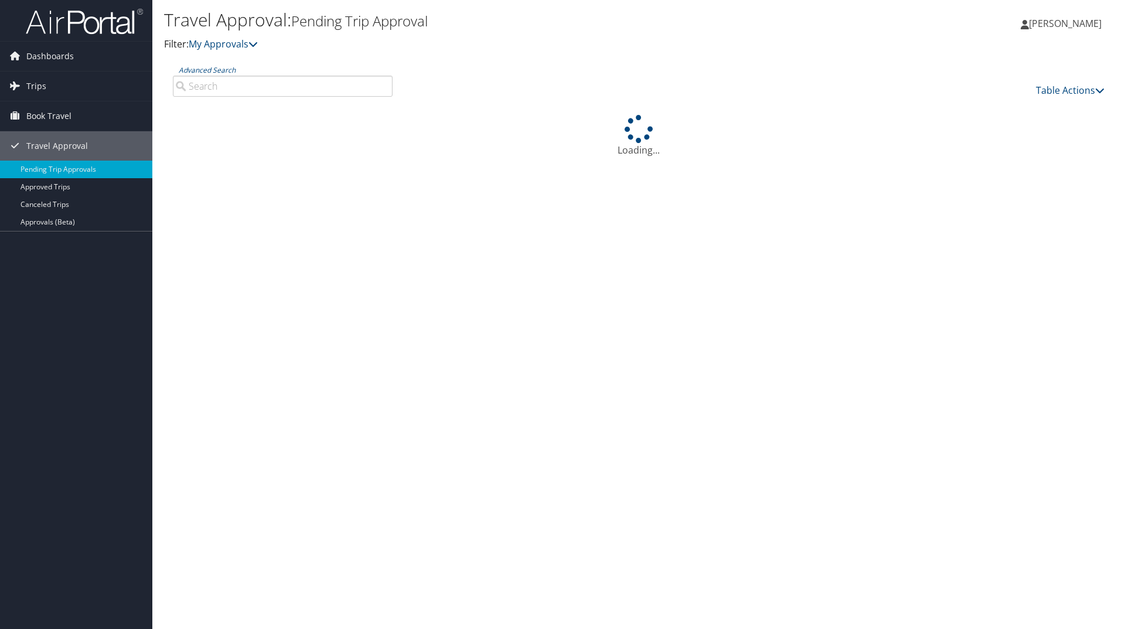 The height and width of the screenshot is (629, 1125). Describe the element at coordinates (49, 116) in the screenshot. I see `span: Book Travel` at that location.